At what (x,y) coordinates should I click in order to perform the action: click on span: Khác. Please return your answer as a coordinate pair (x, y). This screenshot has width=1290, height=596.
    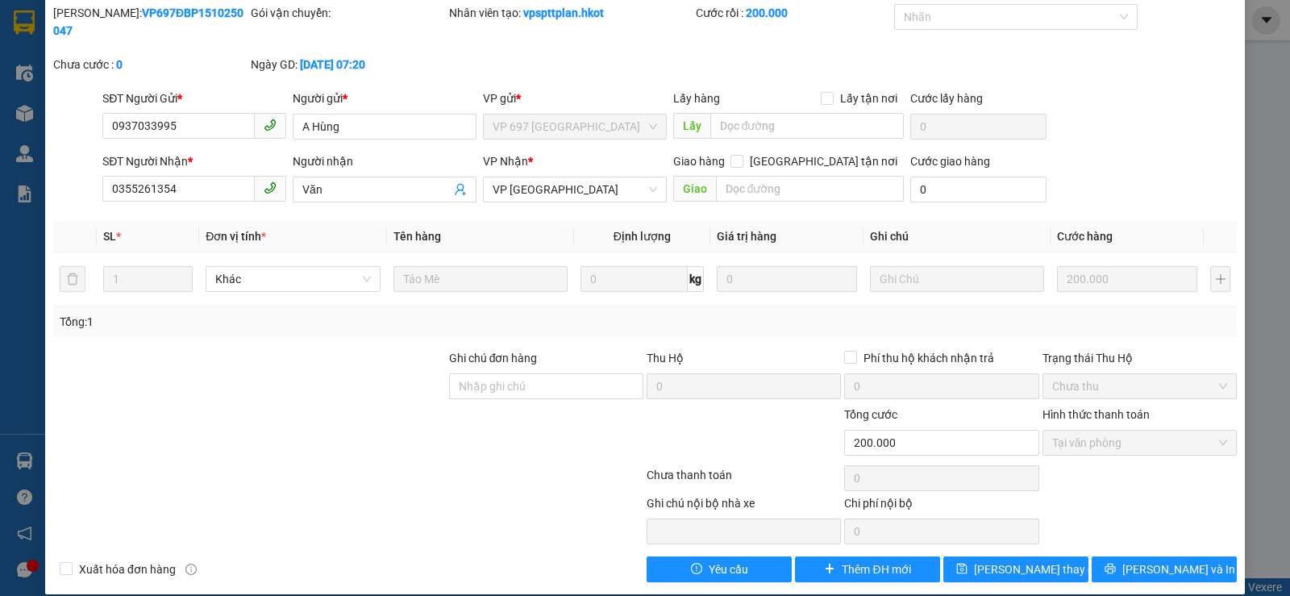
    Looking at the image, I should click on (293, 279).